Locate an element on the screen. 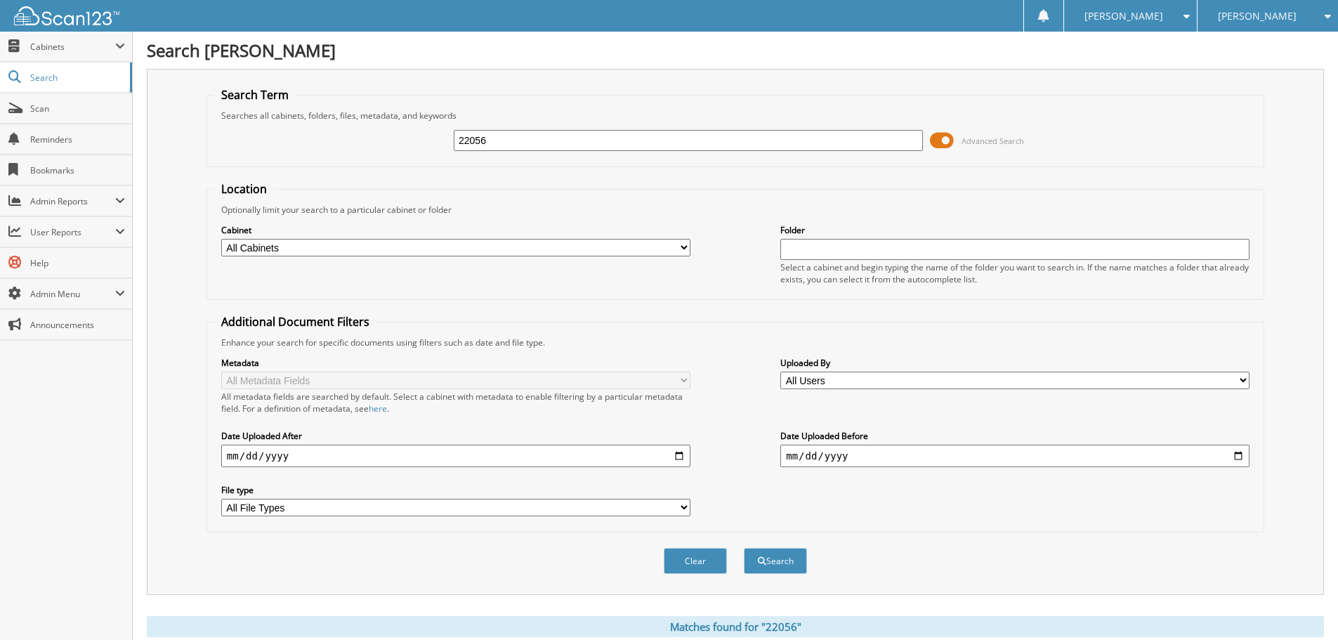  span: User Reports is located at coordinates (72, 232).